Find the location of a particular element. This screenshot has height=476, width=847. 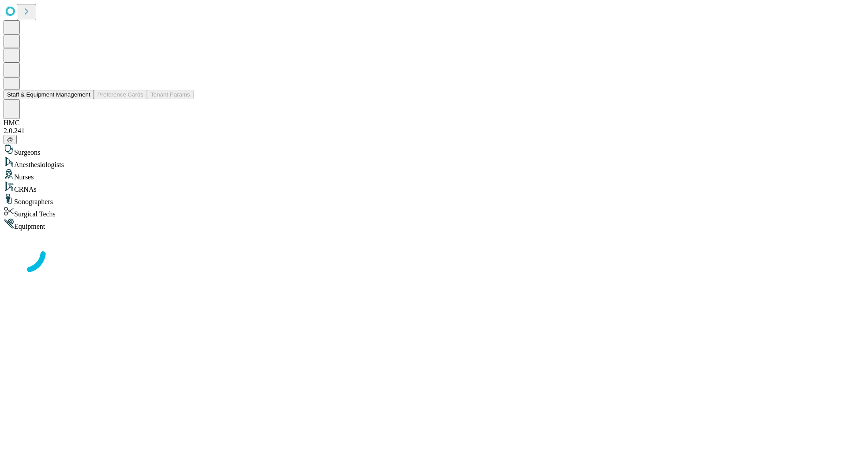

div: HMC is located at coordinates (423, 123).